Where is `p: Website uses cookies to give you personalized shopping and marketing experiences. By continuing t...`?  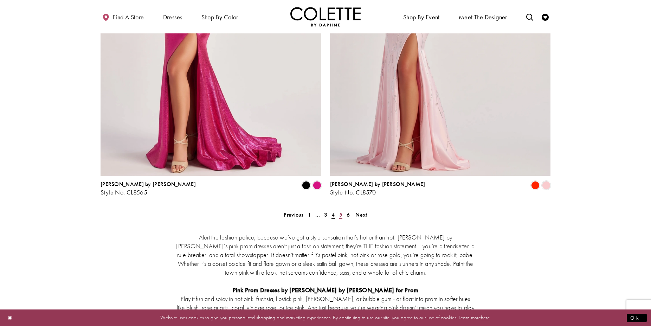 p: Website uses cookies to give you personalized shopping and marketing experiences. By continuing t... is located at coordinates (325, 317).